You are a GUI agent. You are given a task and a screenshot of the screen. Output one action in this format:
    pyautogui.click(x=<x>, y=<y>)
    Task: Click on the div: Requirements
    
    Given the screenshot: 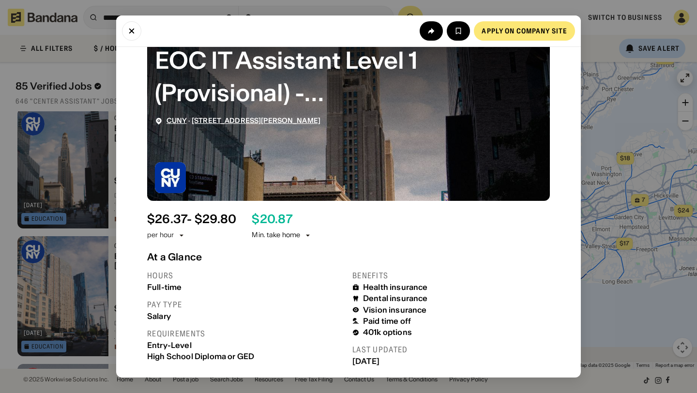 What is the action you would take?
    pyautogui.click(x=246, y=334)
    